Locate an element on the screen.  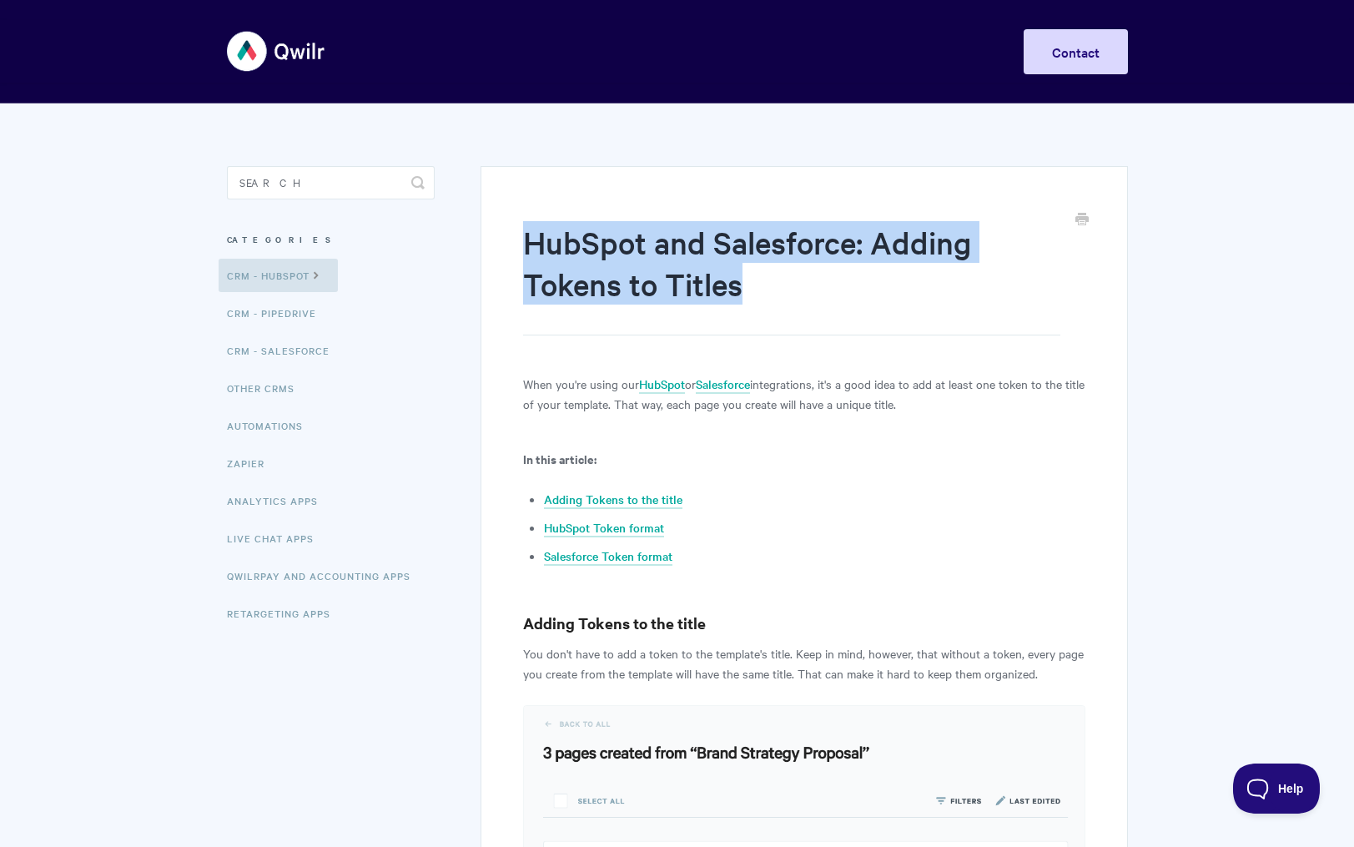
a: Automations is located at coordinates (271, 425).